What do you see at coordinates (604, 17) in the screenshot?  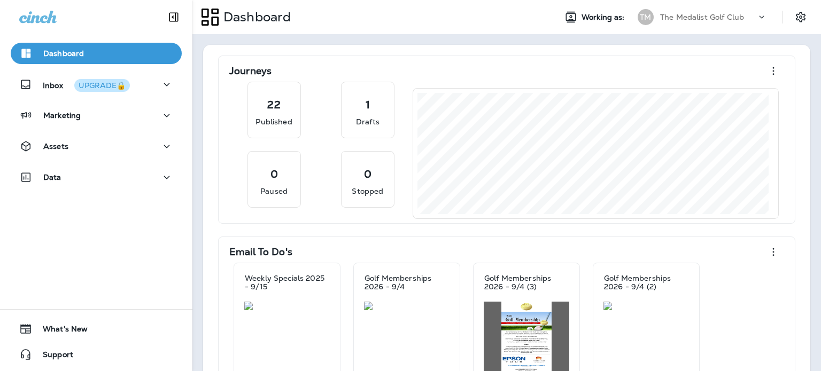 I see `span: Working as:` at bounding box center [604, 17].